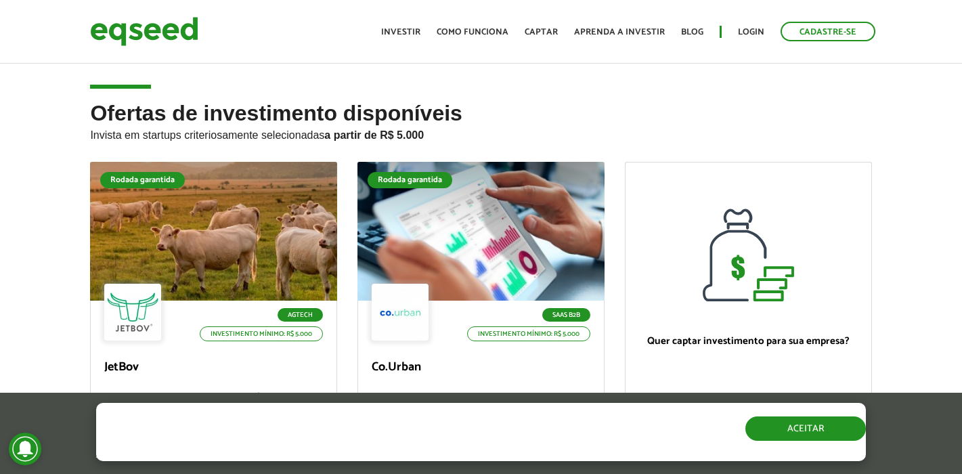 This screenshot has height=474, width=962. Describe the element at coordinates (748, 341) in the screenshot. I see `p: Quer captar investimento para sua empresa?` at that location.